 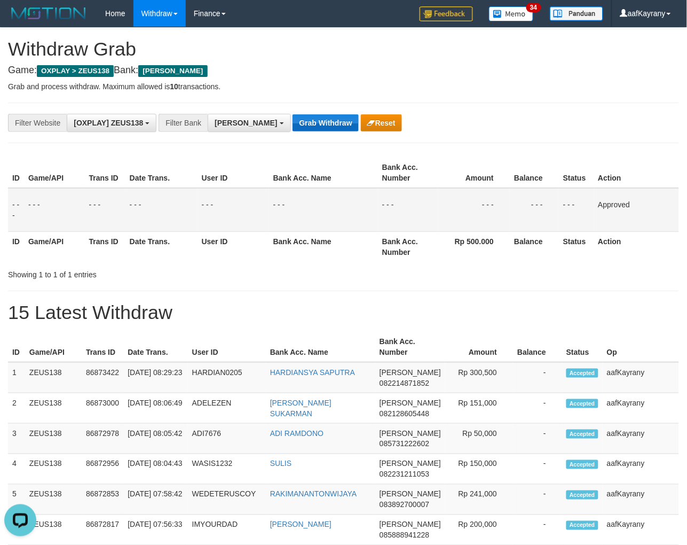 I want to click on td: ADI7676, so click(x=227, y=438).